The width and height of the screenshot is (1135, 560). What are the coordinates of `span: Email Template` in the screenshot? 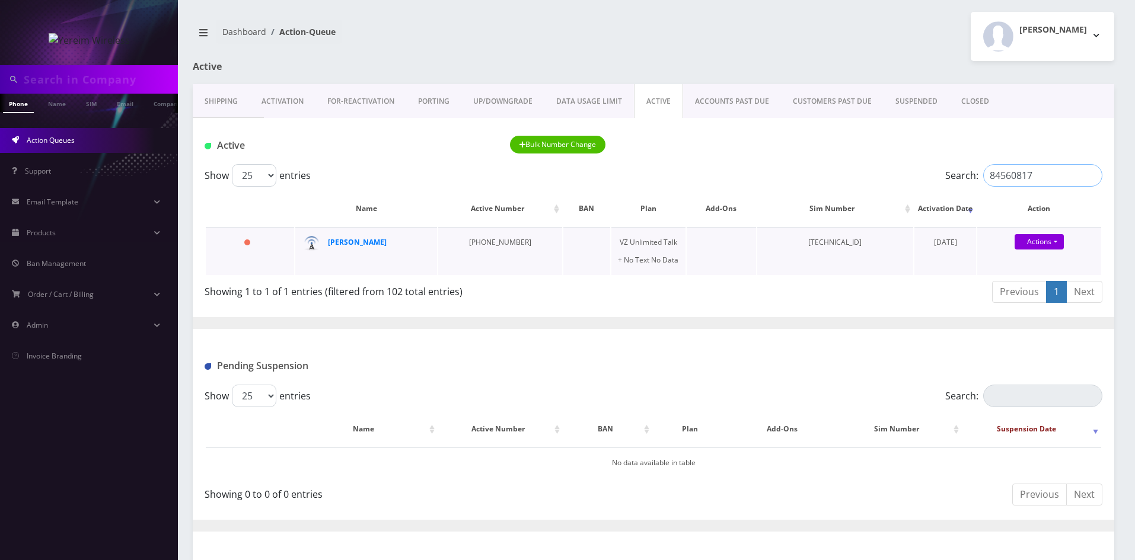 It's located at (52, 202).